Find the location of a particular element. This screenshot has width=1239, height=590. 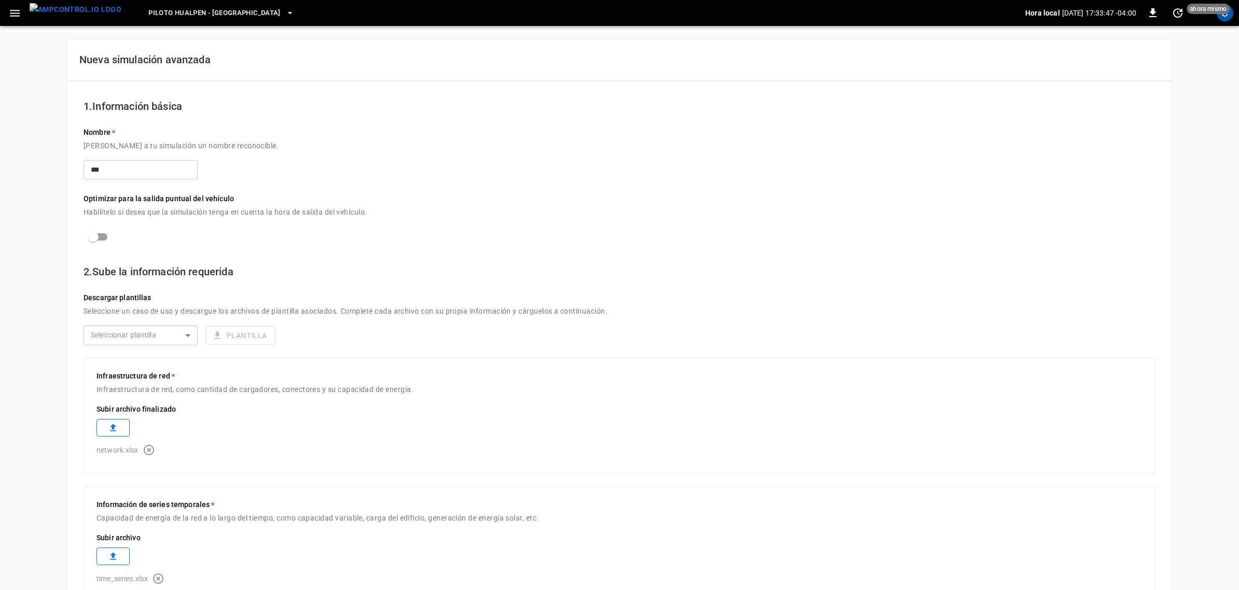

p: Seleccionar plantilla is located at coordinates (136, 335).